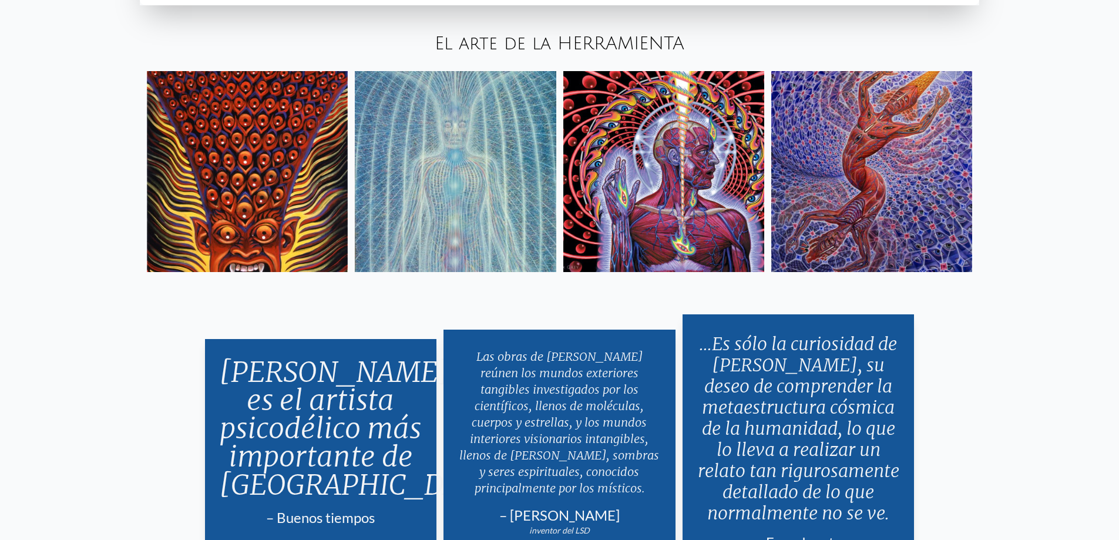  Describe the element at coordinates (320, 517) in the screenshot. I see `font: – Buenos tiempos` at that location.